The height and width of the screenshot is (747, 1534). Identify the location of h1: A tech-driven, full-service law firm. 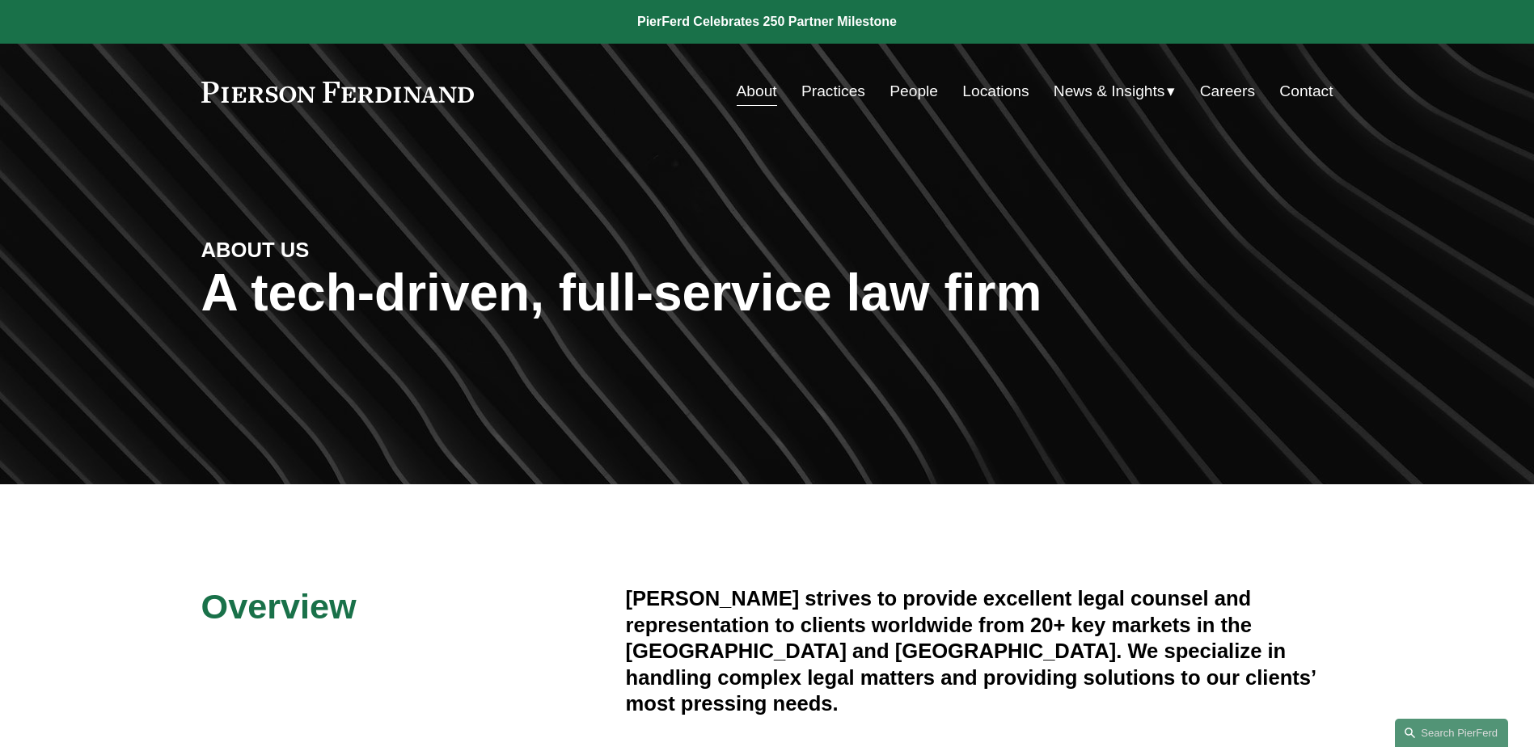
(768, 293).